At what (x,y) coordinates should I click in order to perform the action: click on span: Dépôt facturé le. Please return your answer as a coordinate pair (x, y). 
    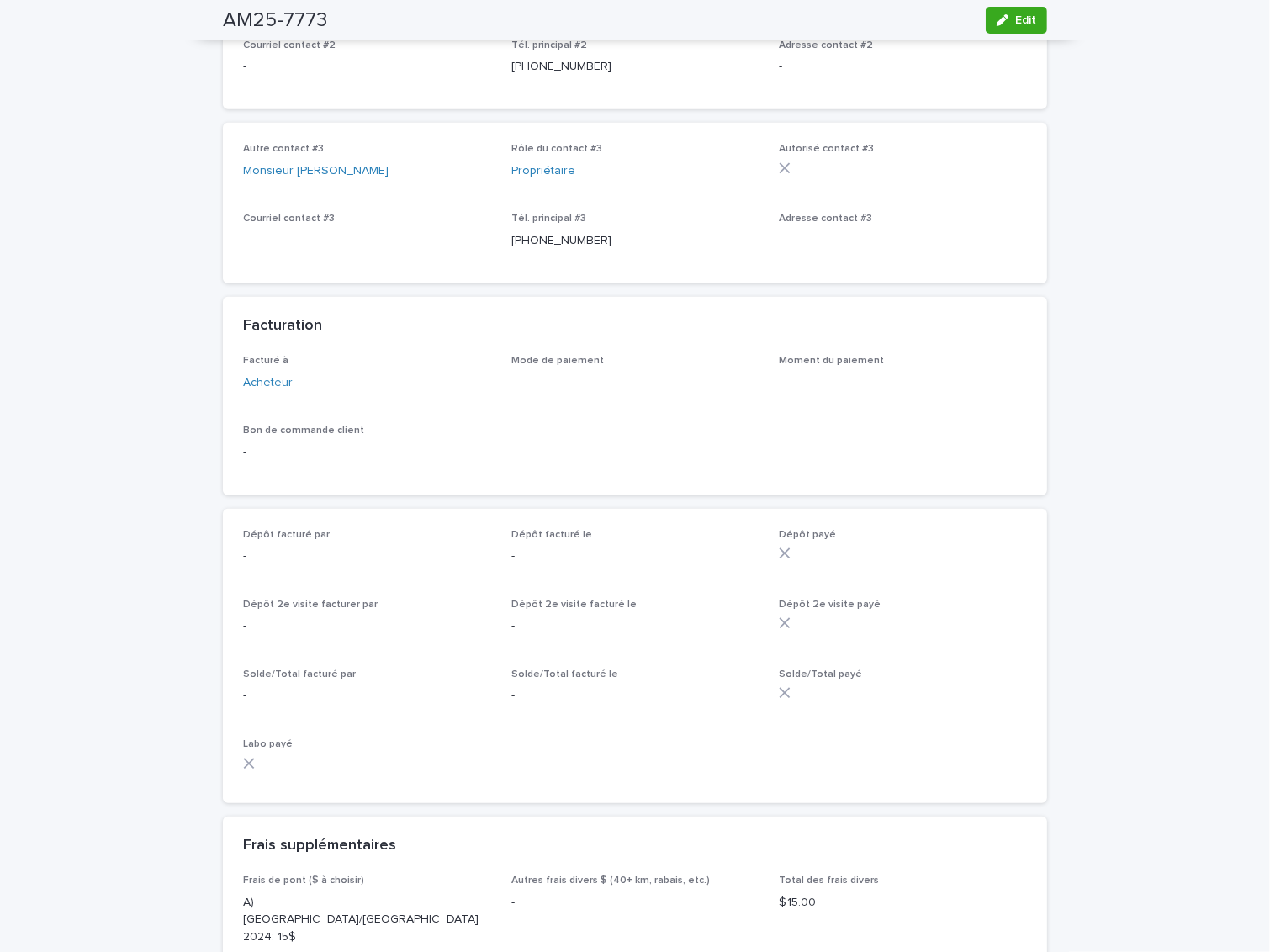
    Looking at the image, I should click on (551, 535).